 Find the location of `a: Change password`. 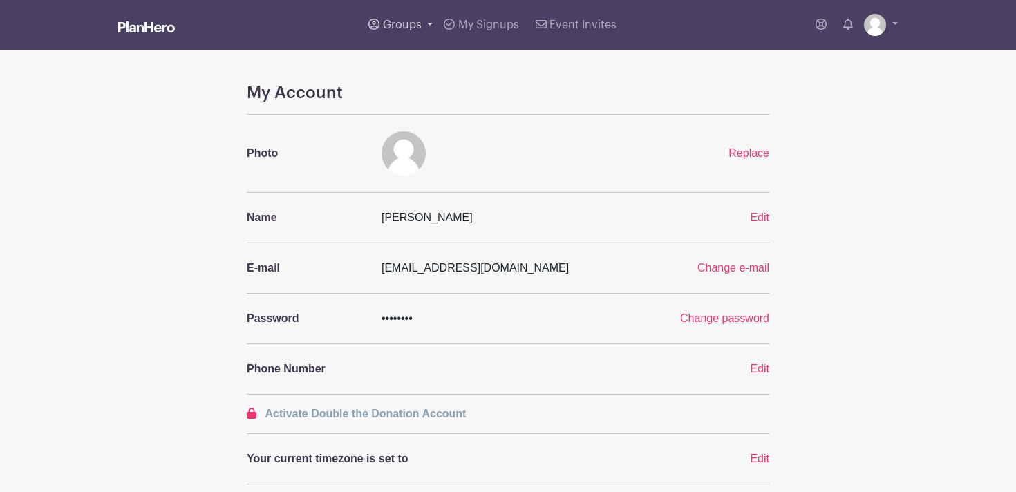

a: Change password is located at coordinates (724, 318).